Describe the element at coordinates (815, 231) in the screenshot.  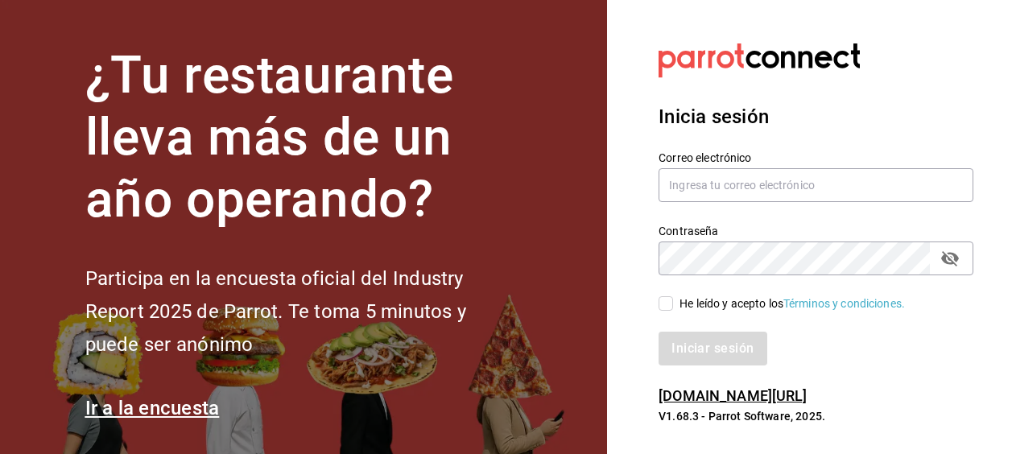
I see `label: Contraseña` at that location.